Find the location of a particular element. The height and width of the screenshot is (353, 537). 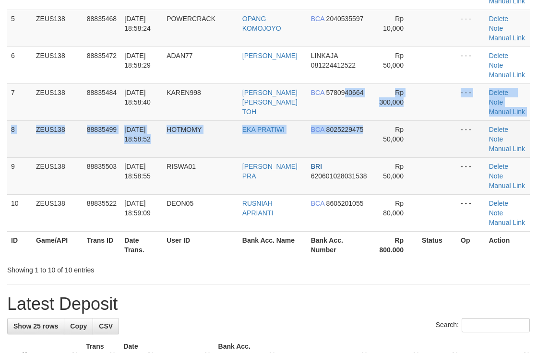

input: Search: is located at coordinates (495, 325).